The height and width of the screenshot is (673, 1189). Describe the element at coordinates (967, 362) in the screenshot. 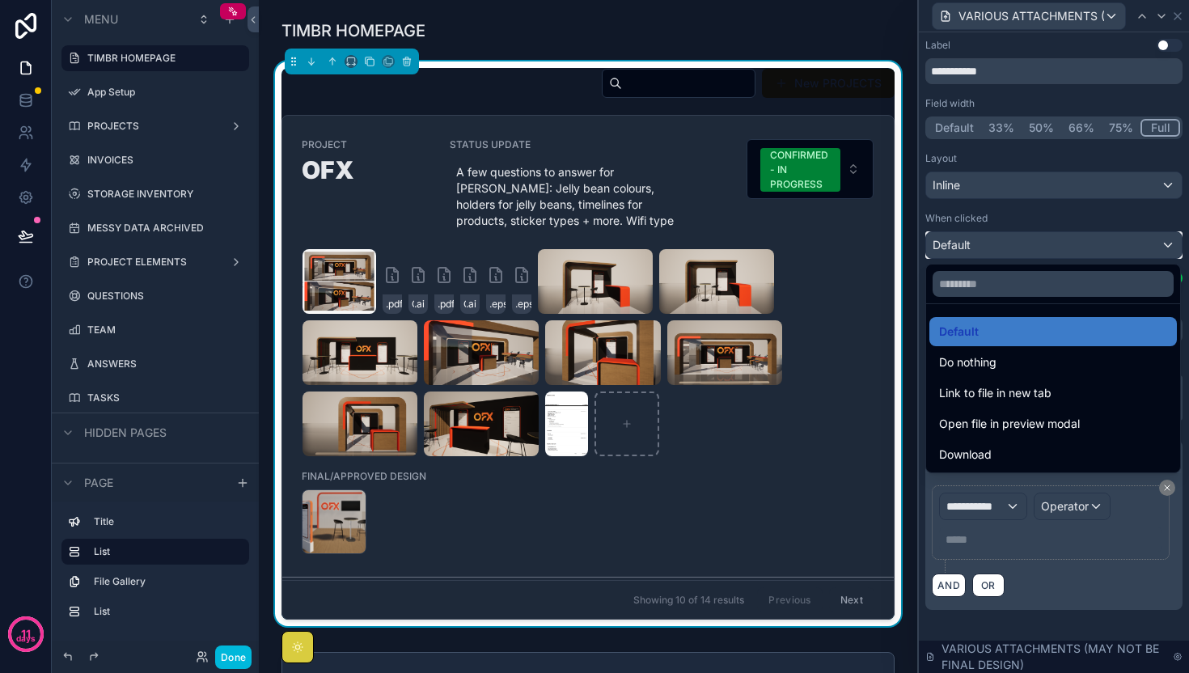

I see `span: Do nothing` at that location.